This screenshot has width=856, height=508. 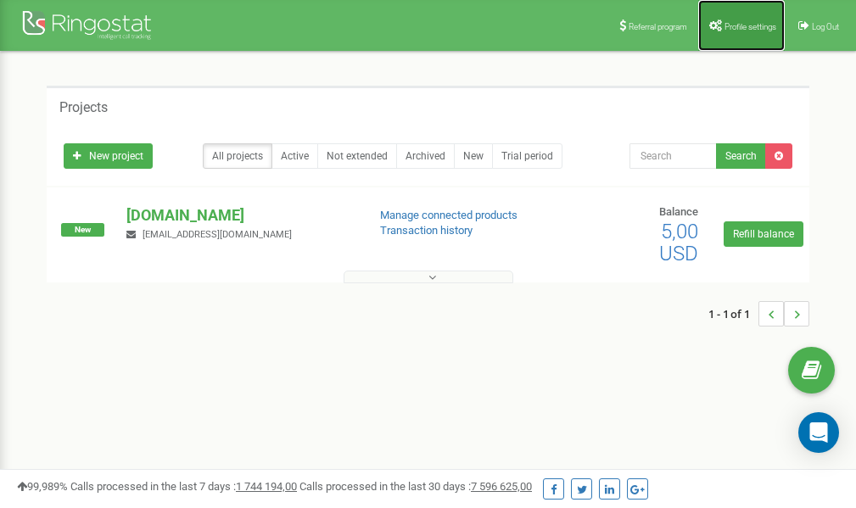 I want to click on a: All projects, so click(x=237, y=156).